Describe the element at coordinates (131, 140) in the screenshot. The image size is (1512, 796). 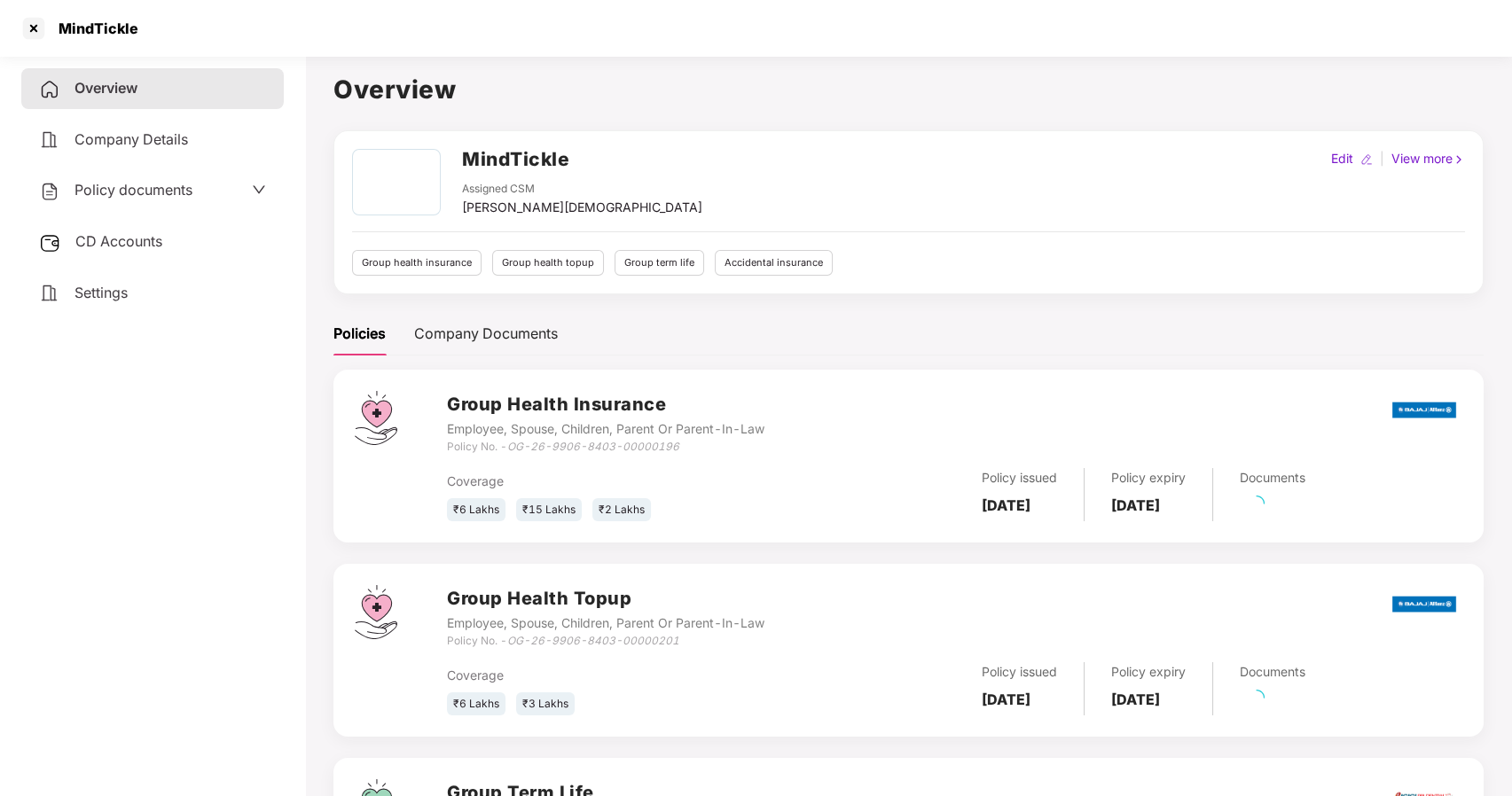
I see `span: Company Details` at that location.